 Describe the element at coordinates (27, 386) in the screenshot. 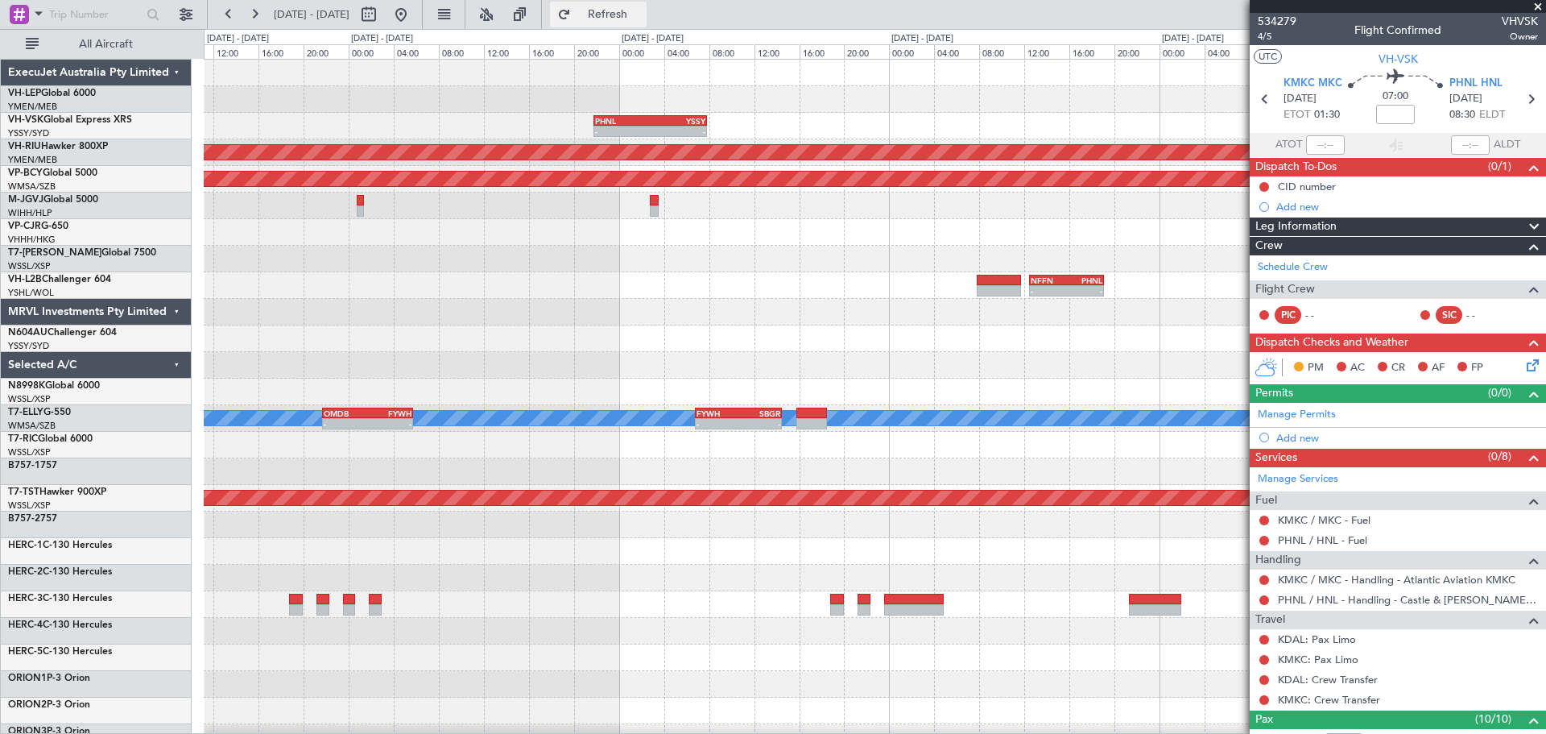

I see `span: N8998K` at that location.